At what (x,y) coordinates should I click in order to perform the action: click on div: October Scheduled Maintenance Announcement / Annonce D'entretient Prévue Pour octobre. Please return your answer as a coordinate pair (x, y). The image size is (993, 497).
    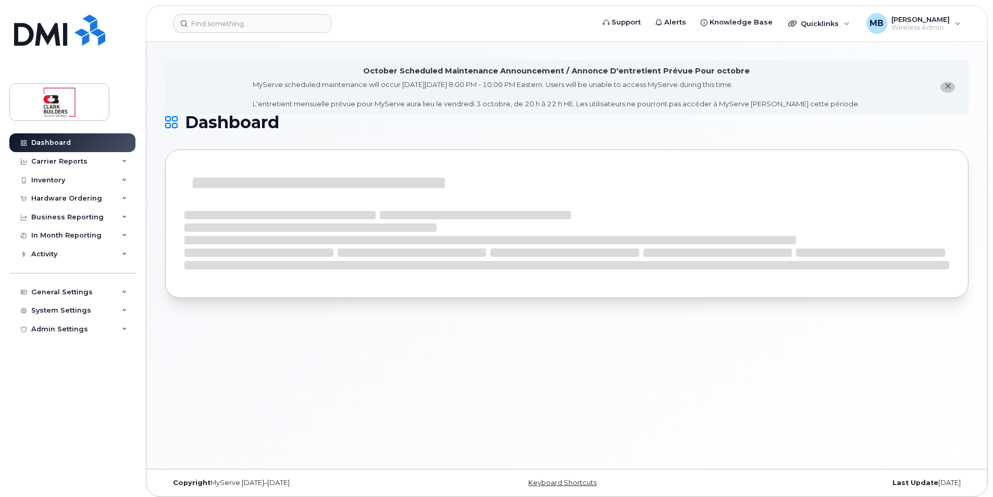
    Looking at the image, I should click on (557, 71).